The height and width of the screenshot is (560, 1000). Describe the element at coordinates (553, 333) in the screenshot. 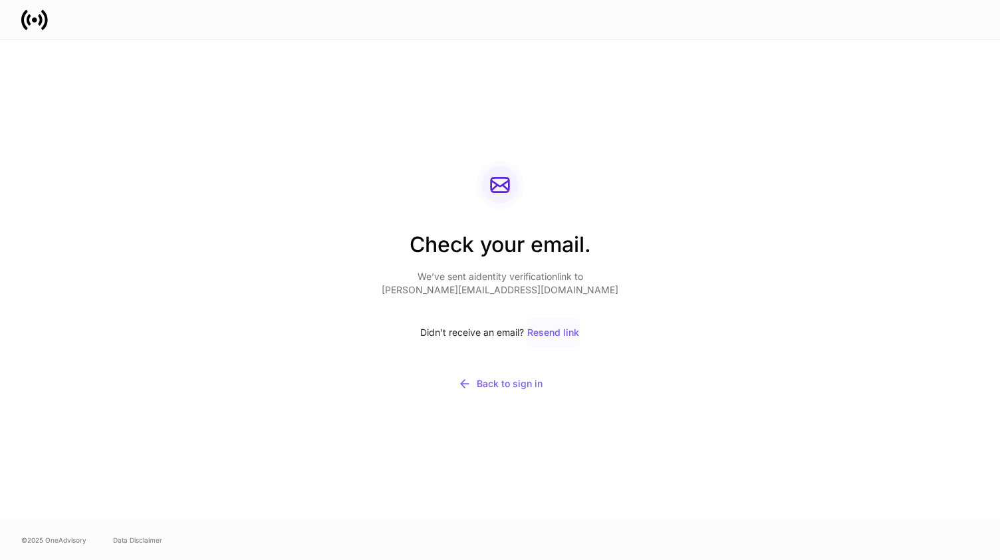

I see `div: Resend link` at that location.